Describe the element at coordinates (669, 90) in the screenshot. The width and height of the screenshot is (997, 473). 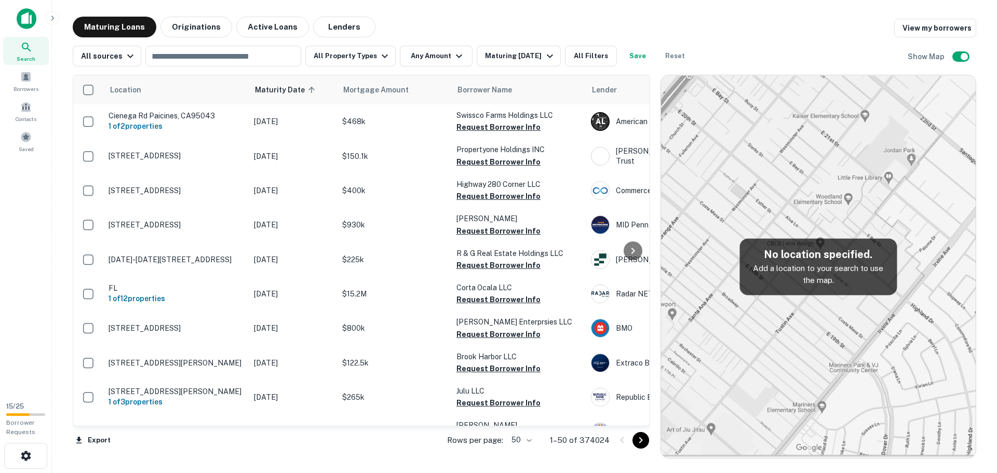
I see `th: Lender` at that location.